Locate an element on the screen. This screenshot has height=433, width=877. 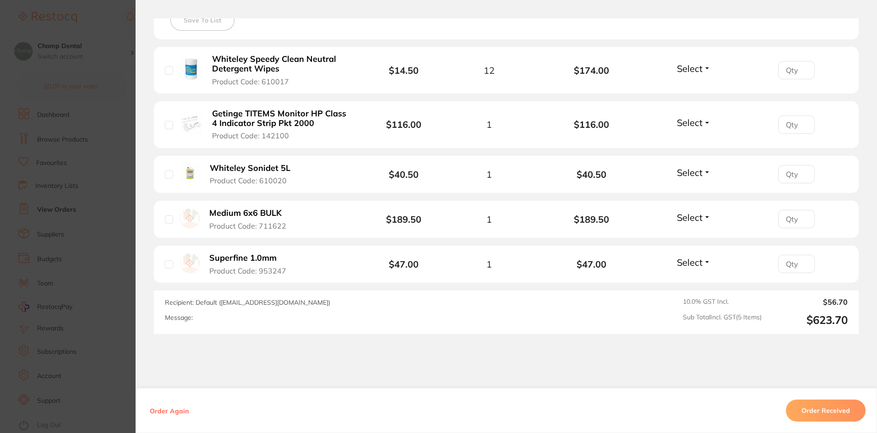
button: Save To List is located at coordinates (202, 20).